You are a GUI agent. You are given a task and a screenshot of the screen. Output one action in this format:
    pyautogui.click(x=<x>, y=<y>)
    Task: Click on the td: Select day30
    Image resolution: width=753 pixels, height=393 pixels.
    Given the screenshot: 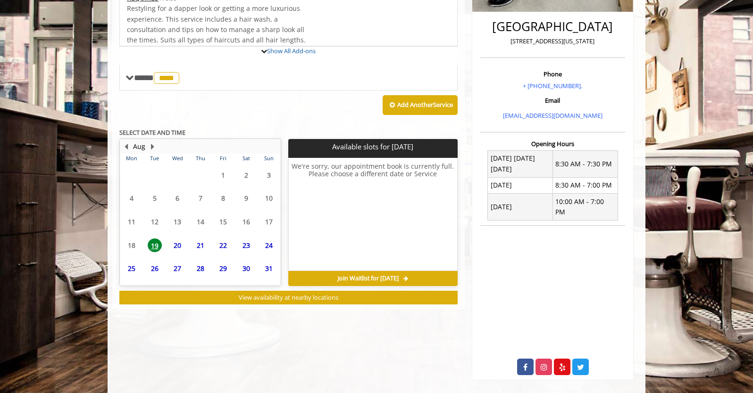 What is the action you would take?
    pyautogui.click(x=246, y=269)
    